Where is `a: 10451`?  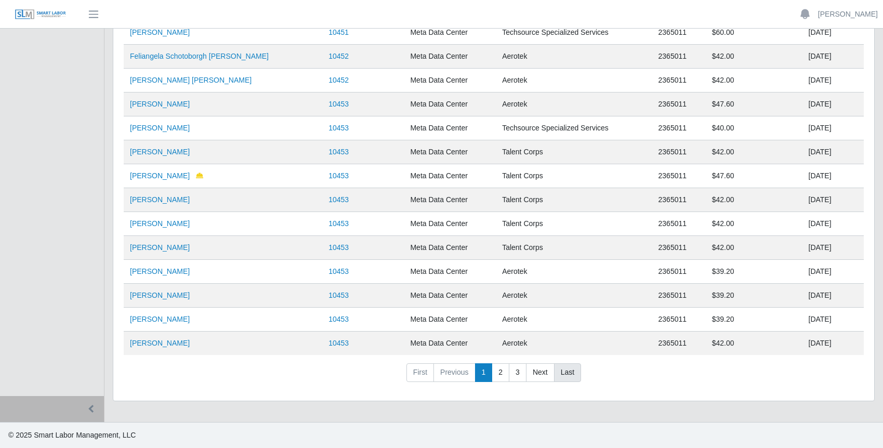 a: 10451 is located at coordinates (338, 32).